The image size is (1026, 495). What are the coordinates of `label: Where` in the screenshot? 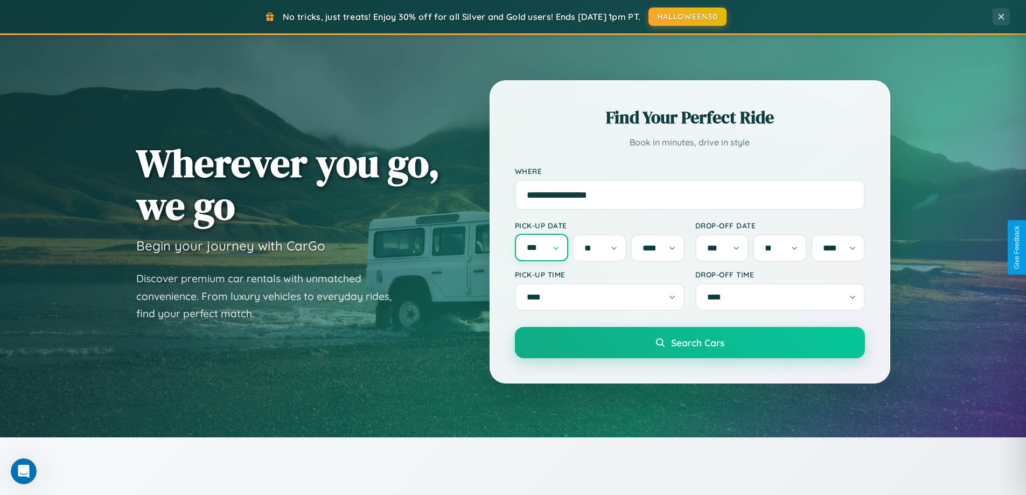 It's located at (690, 171).